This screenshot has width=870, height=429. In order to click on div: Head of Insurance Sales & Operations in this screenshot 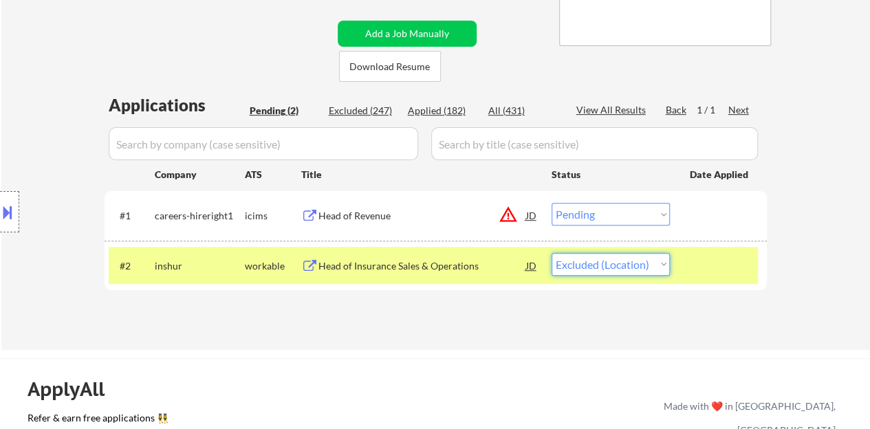, I will do `click(422, 266)`.